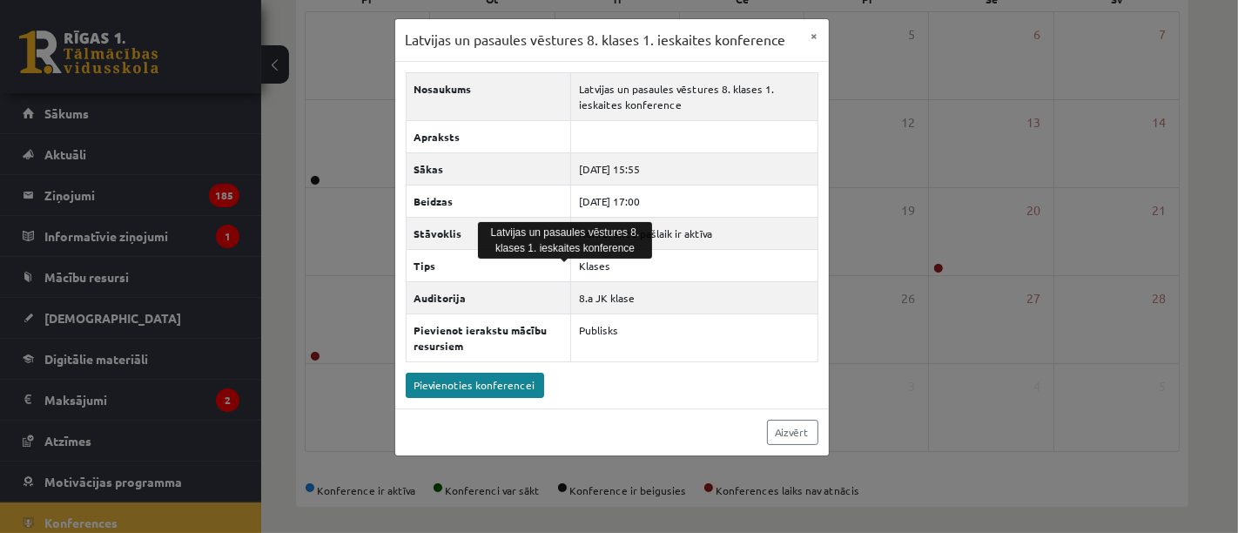 The image size is (1238, 533). Describe the element at coordinates (487, 337) in the screenshot. I see `th: Pievienot ierakstu mācību resursiem` at that location.